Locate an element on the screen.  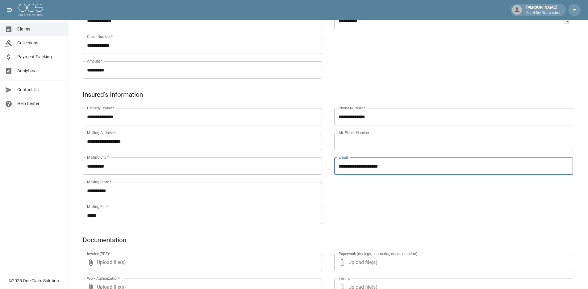
label: Mailing State is located at coordinates (99, 182).